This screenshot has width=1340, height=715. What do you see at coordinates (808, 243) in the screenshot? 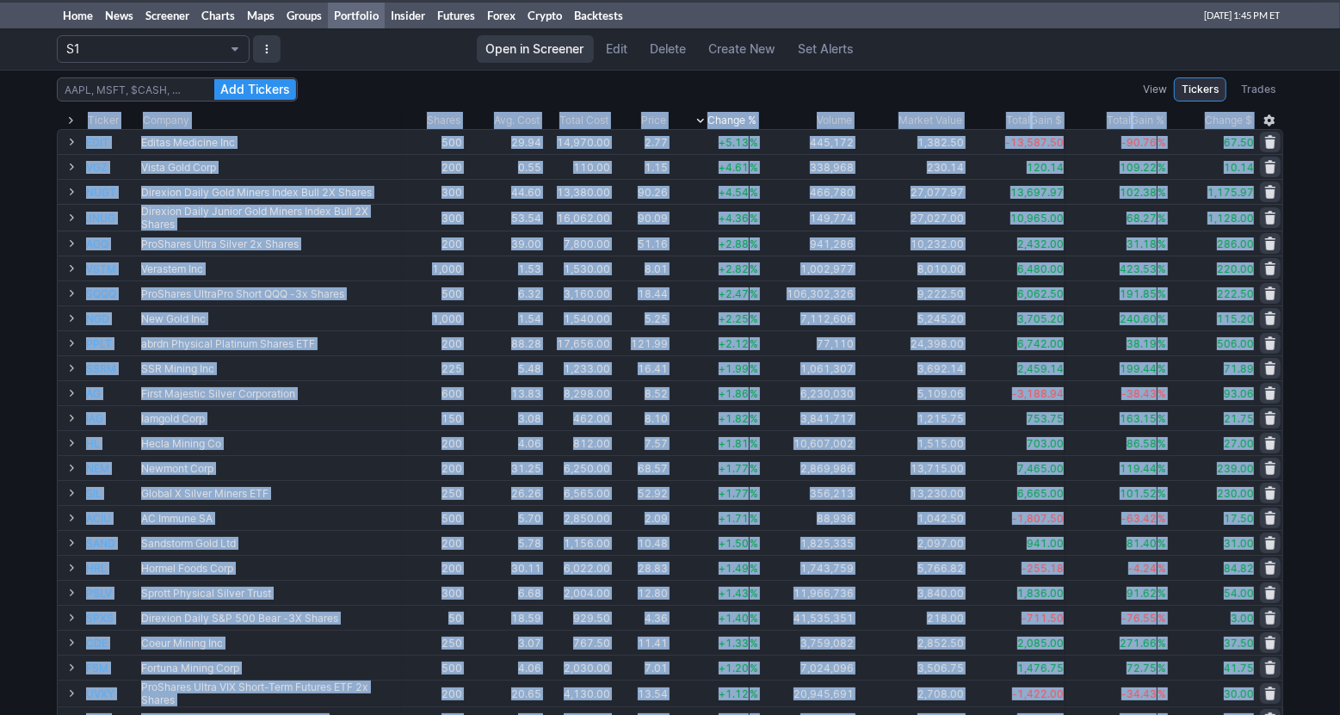
I see `td: 941,286` at bounding box center [808, 243].